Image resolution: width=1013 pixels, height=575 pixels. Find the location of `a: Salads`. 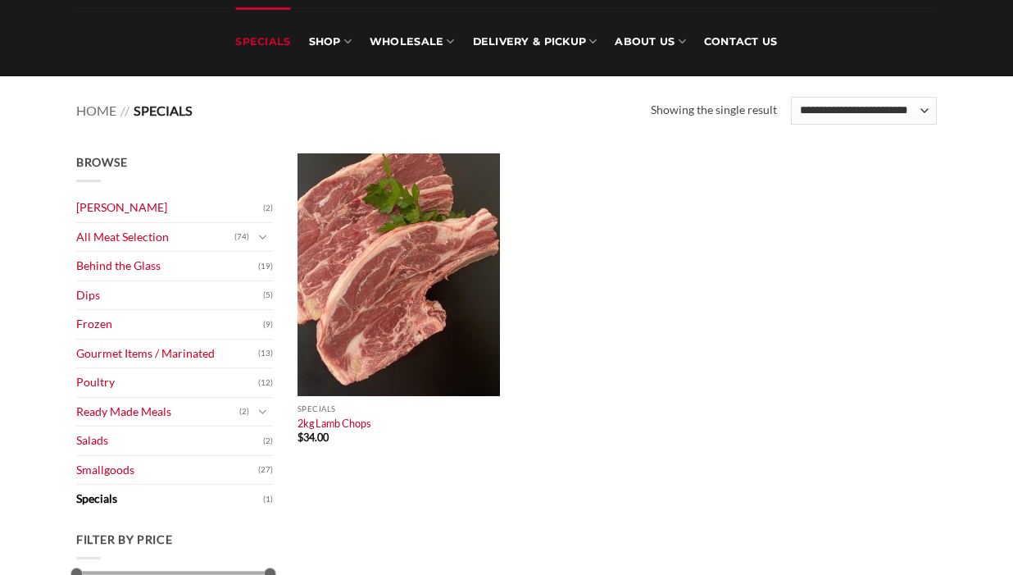

a: Salads is located at coordinates (170, 440).